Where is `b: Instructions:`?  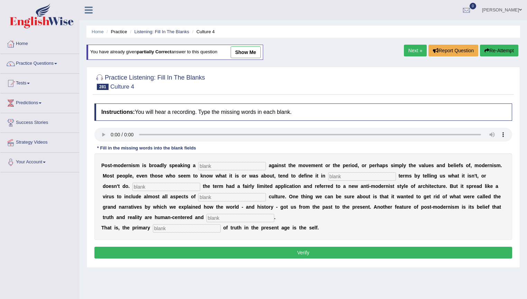 b: Instructions: is located at coordinates (118, 112).